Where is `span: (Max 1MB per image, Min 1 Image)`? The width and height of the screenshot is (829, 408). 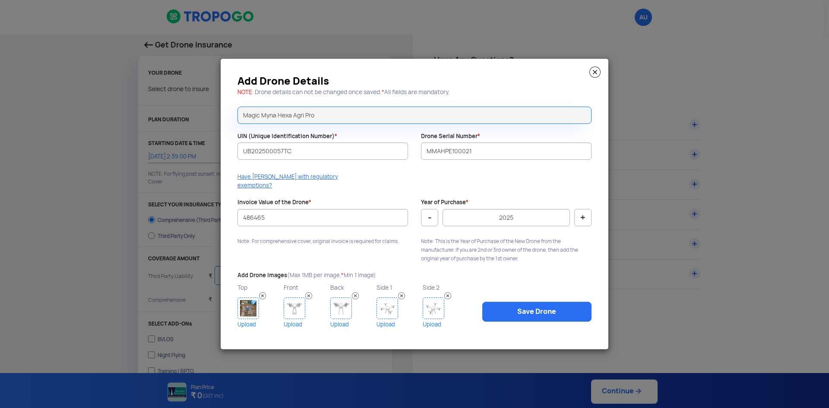
span: (Max 1MB per image, Min 1 Image) is located at coordinates (331, 275).